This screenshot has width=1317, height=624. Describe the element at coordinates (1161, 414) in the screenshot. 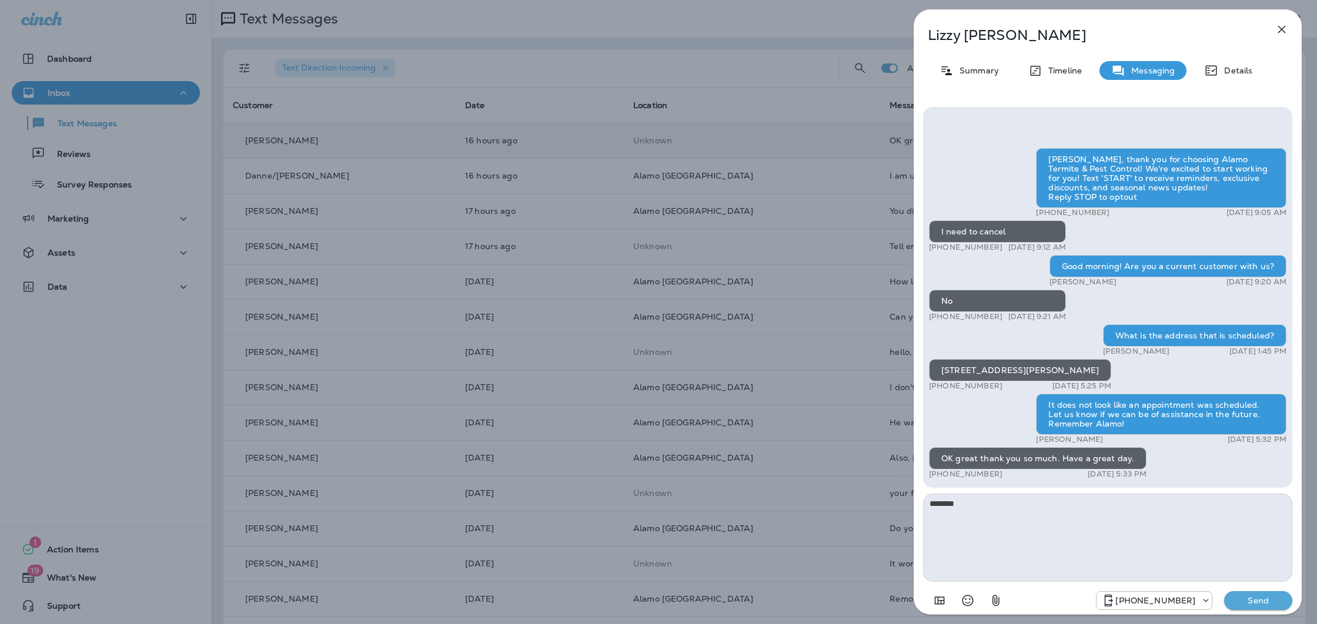

I see `div: It does not look like an appointment was scheduled. Let us know if we can be of assistance in the...` at that location.